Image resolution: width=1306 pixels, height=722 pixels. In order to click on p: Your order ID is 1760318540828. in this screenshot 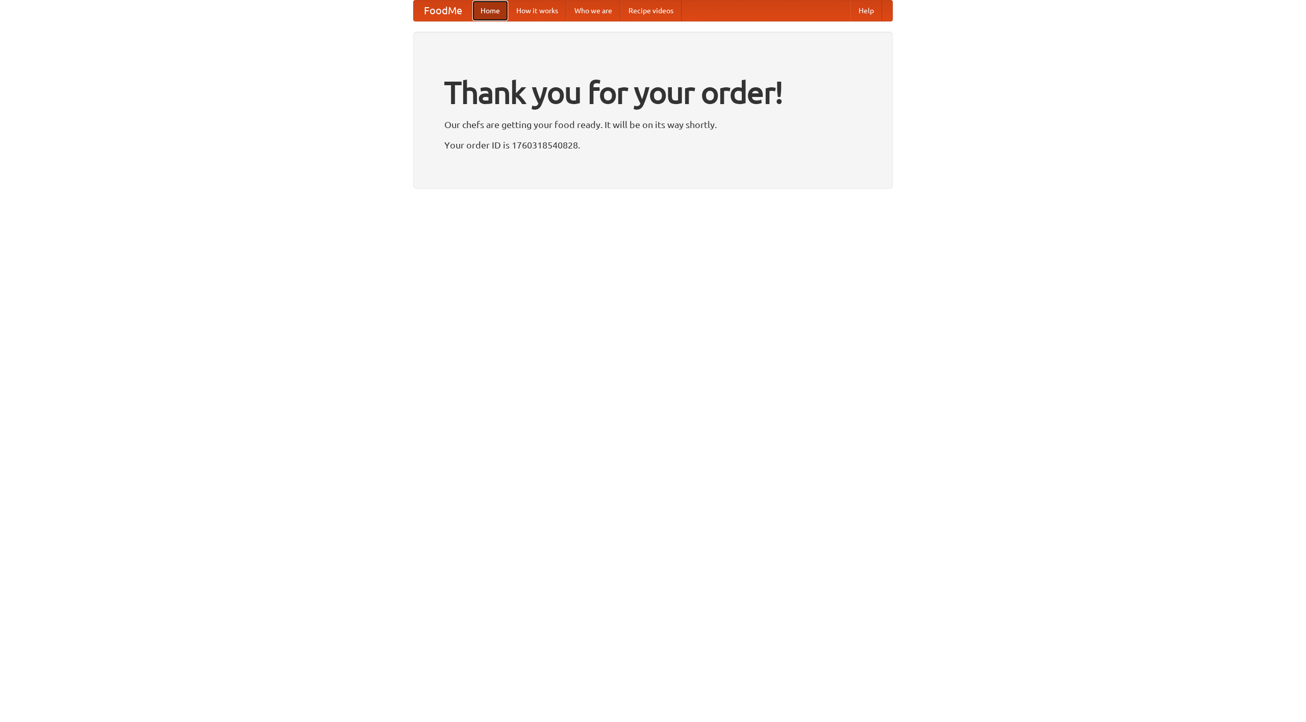, I will do `click(653, 145)`.